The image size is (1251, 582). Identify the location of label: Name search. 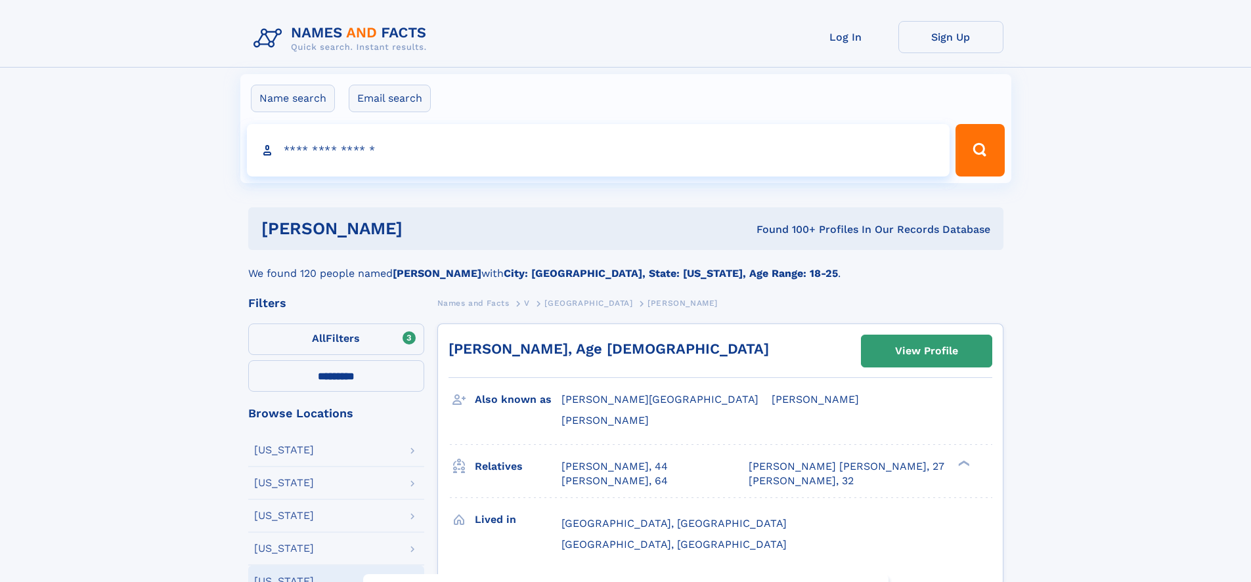
(293, 98).